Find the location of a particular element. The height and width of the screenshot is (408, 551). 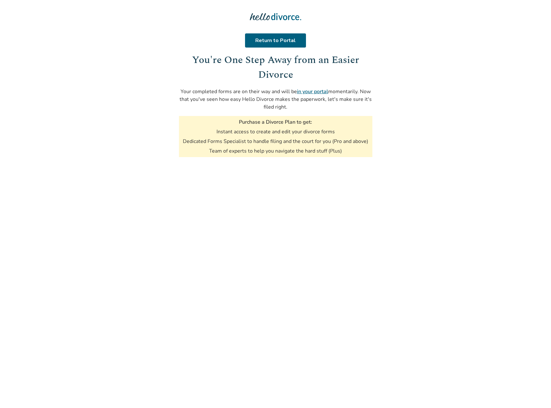

a: in your portal is located at coordinates (313, 91).